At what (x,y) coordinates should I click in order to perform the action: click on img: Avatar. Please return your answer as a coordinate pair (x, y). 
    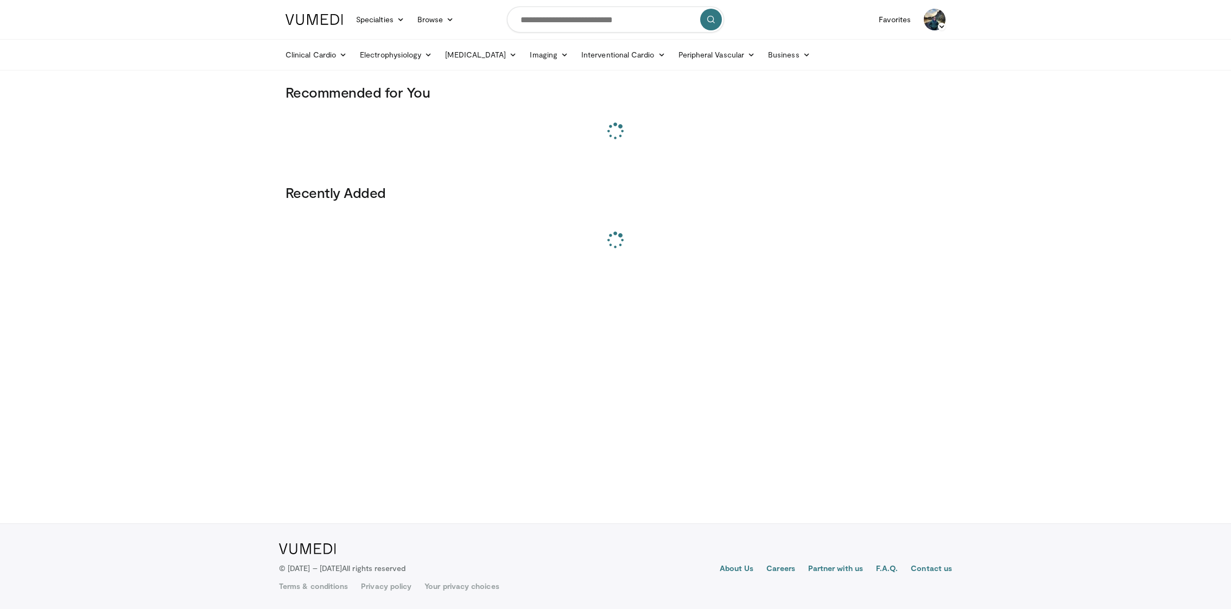
    Looking at the image, I should click on (934, 20).